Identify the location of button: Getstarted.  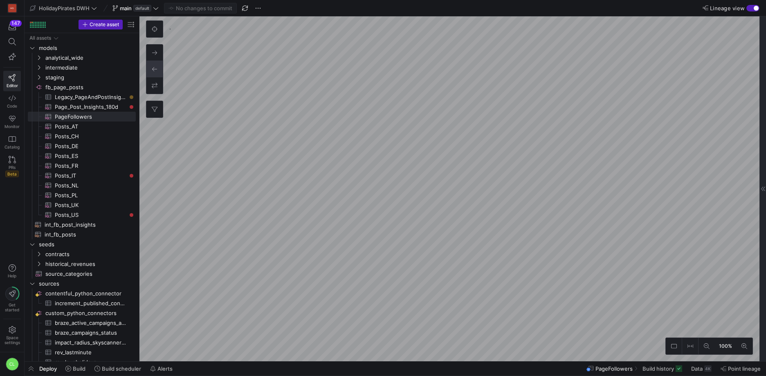
(12, 299).